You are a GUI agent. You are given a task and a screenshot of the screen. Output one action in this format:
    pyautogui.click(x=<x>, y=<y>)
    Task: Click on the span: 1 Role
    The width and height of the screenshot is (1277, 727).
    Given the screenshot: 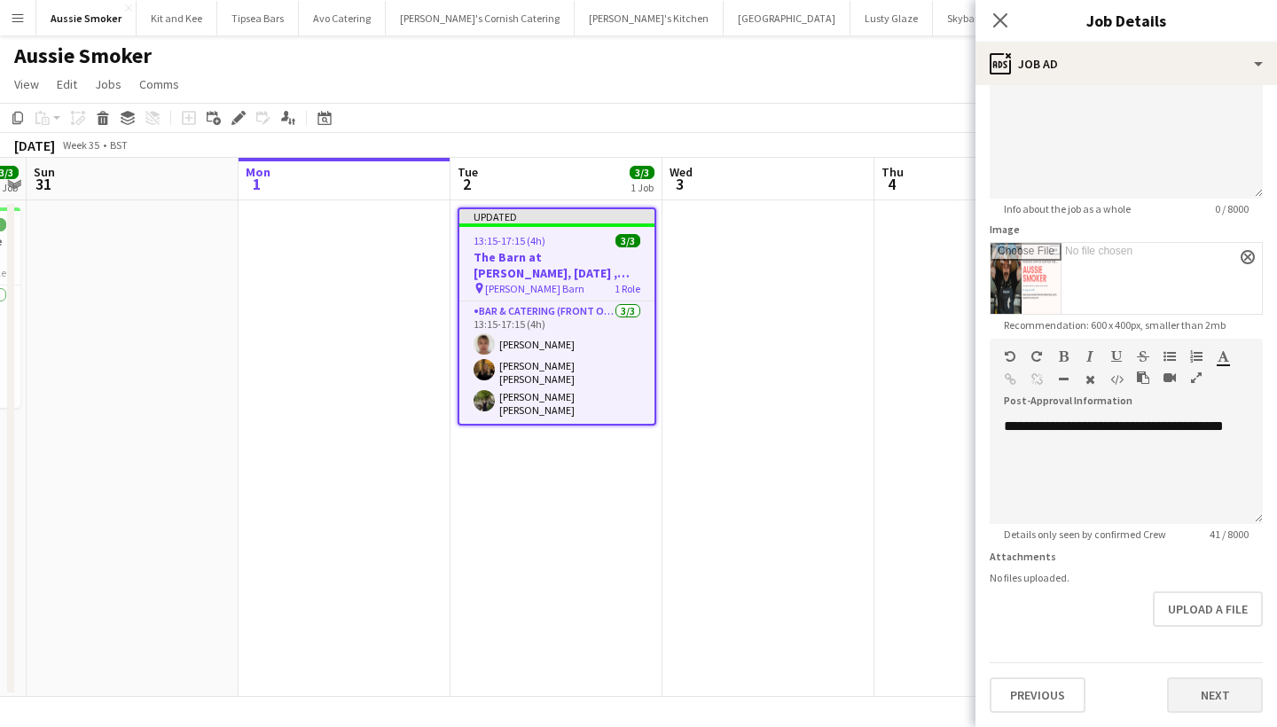 What is the action you would take?
    pyautogui.click(x=627, y=288)
    